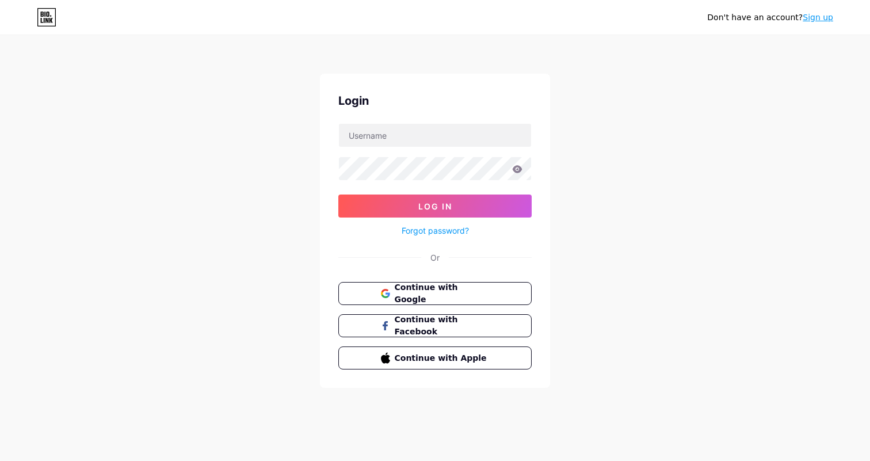 The width and height of the screenshot is (870, 461). I want to click on span: Continue with Facebook, so click(442, 326).